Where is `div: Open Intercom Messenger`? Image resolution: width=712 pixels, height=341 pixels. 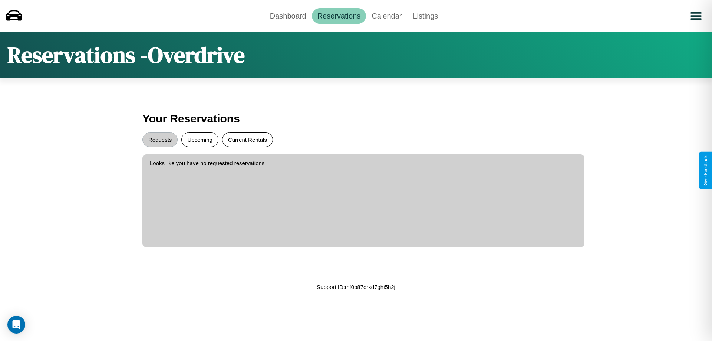 div: Open Intercom Messenger is located at coordinates (16, 324).